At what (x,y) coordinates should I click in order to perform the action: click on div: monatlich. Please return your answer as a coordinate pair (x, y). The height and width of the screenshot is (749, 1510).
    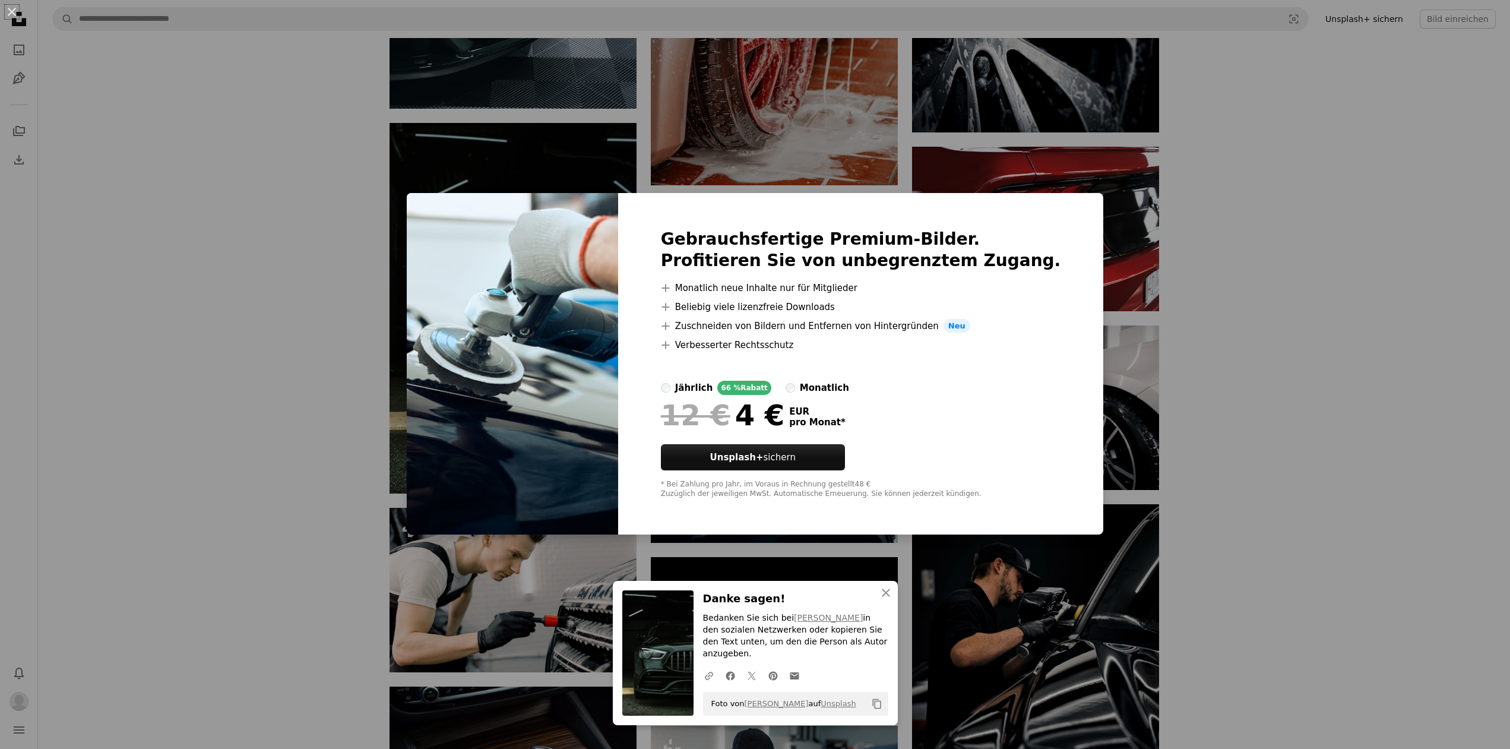
    Looking at the image, I should click on (824, 388).